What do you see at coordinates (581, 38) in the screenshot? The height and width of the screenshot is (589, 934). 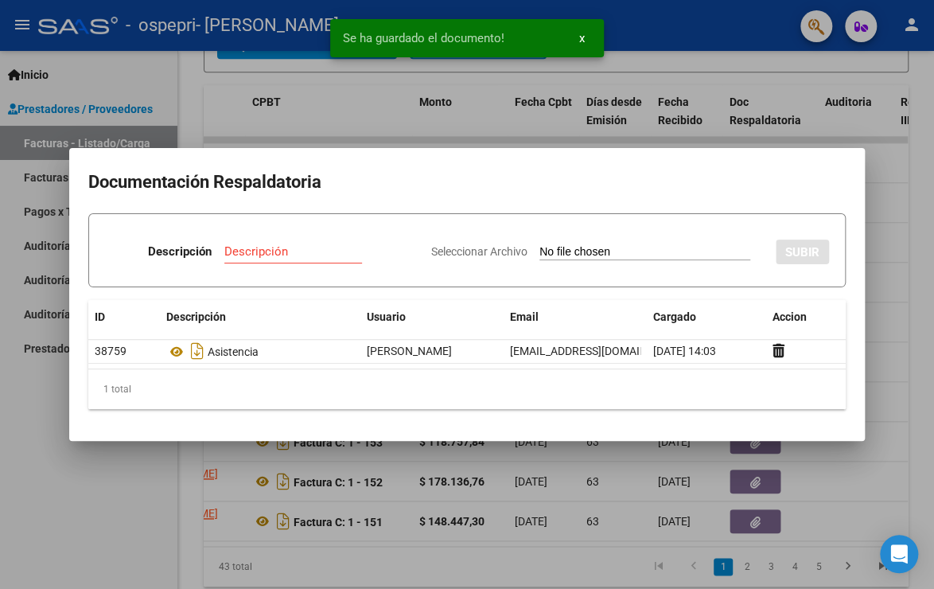 I see `button: x` at bounding box center [581, 38].